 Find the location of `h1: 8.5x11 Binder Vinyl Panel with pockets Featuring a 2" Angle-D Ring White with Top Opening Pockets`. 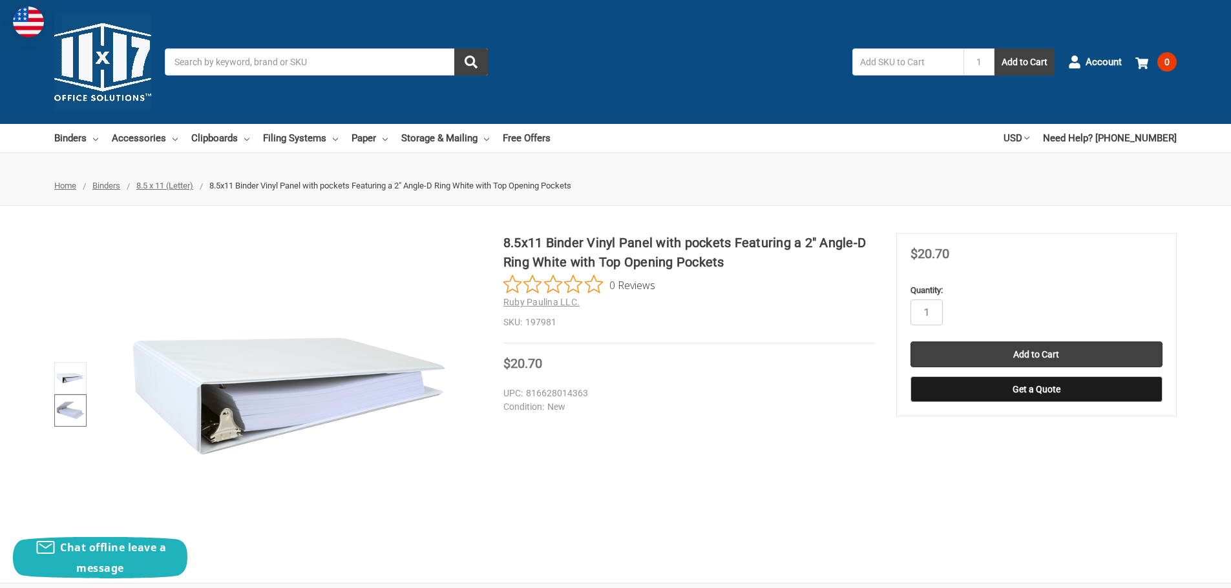

h1: 8.5x11 Binder Vinyl Panel with pockets Featuring a 2" Angle-D Ring White with Top Opening Pockets is located at coordinates (689, 253).